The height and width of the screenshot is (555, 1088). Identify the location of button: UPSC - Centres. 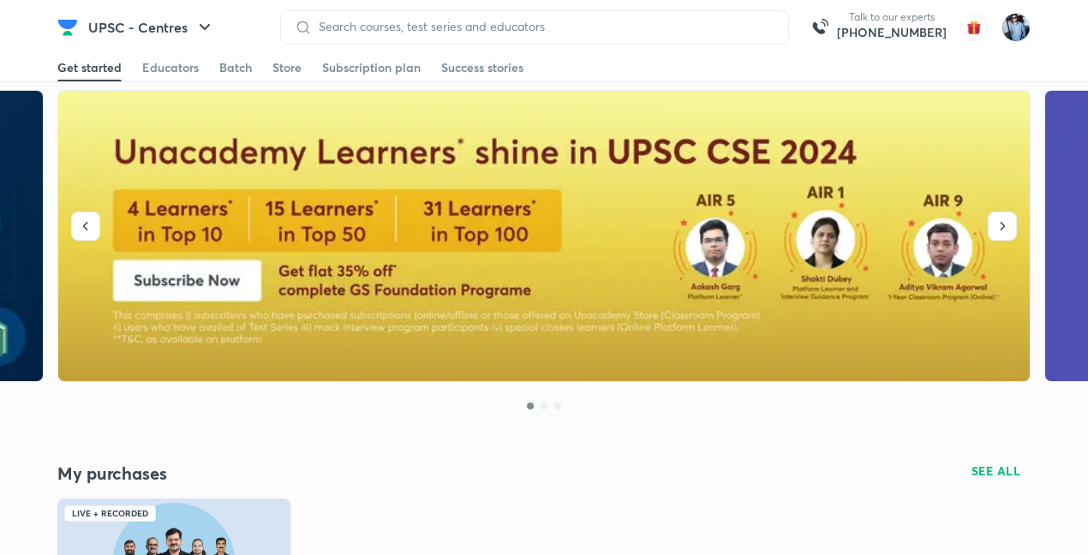
(152, 27).